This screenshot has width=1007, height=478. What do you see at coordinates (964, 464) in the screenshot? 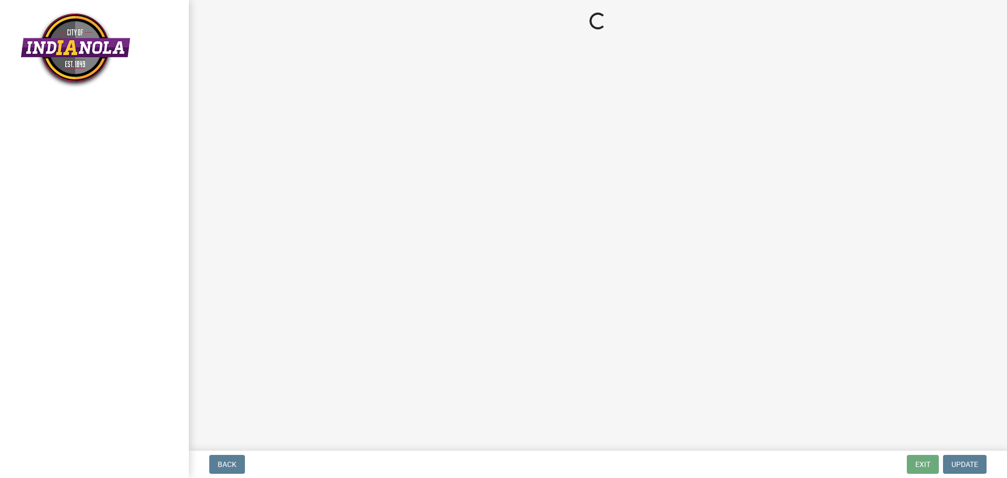
I see `button: Update` at bounding box center [964, 464].